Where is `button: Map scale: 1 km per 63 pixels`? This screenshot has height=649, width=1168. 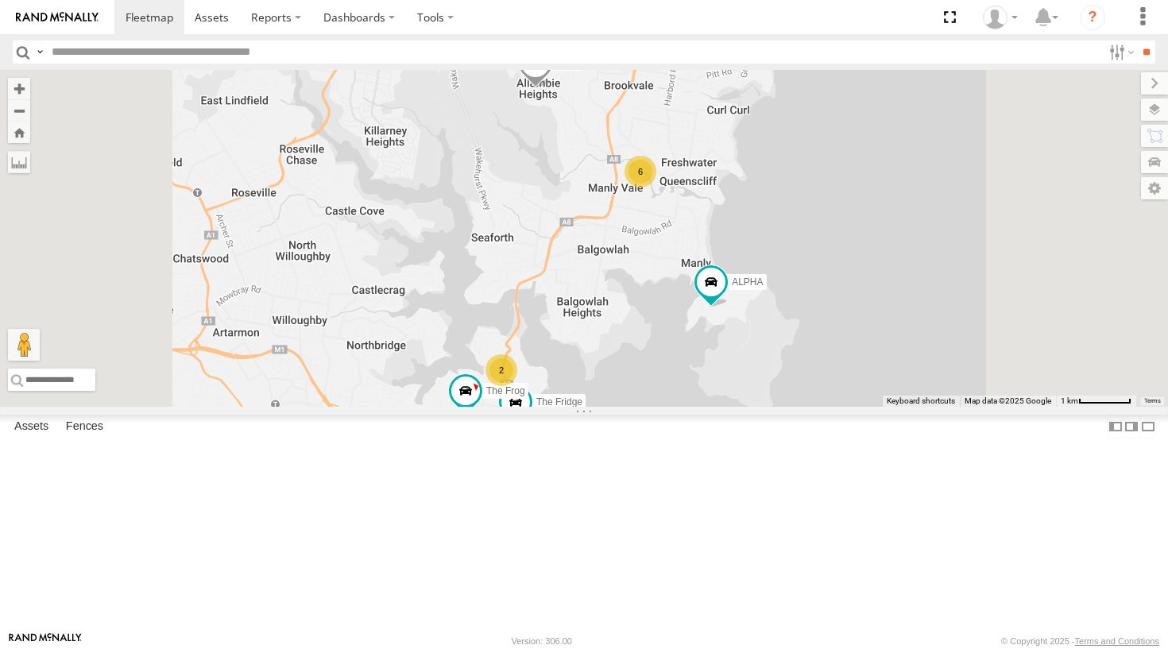
button: Map scale: 1 km per 63 pixels is located at coordinates (1096, 401).